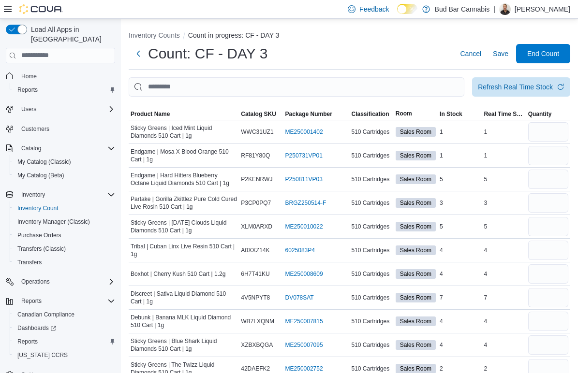 Image resolution: width=578 pixels, height=373 pixels. Describe the element at coordinates (54, 222) in the screenshot. I see `a: Inventory Manager (Classic)` at that location.